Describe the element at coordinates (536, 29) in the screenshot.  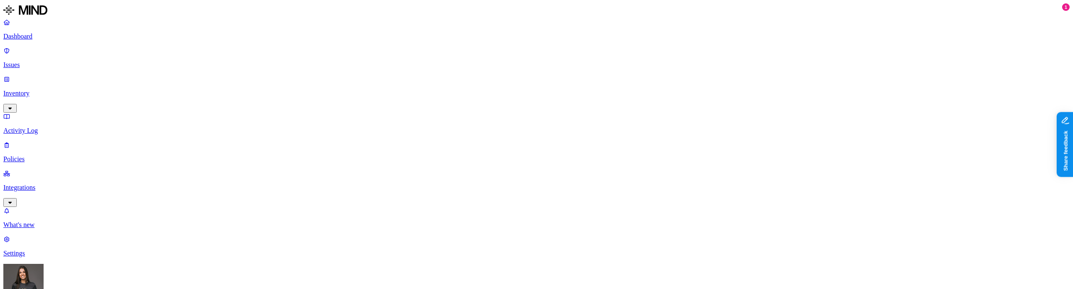
I see `a: Dashboard` at that location.